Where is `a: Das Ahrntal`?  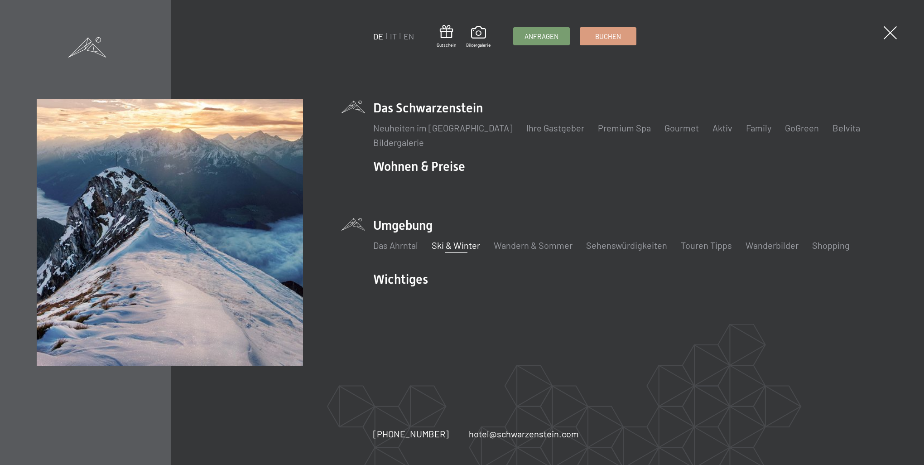 a: Das Ahrntal is located at coordinates (396, 245).